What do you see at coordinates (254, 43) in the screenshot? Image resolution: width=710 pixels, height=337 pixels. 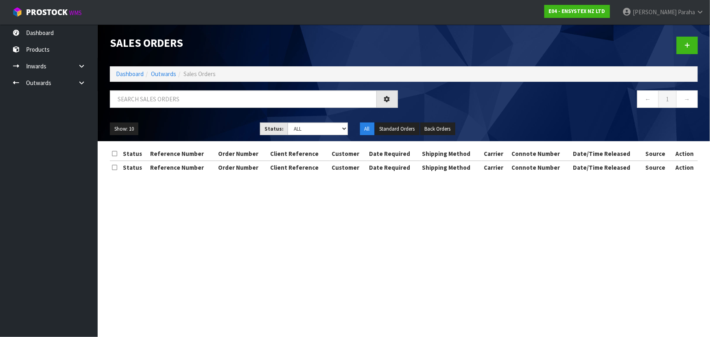 I see `h1: Sales Orders` at bounding box center [254, 43].